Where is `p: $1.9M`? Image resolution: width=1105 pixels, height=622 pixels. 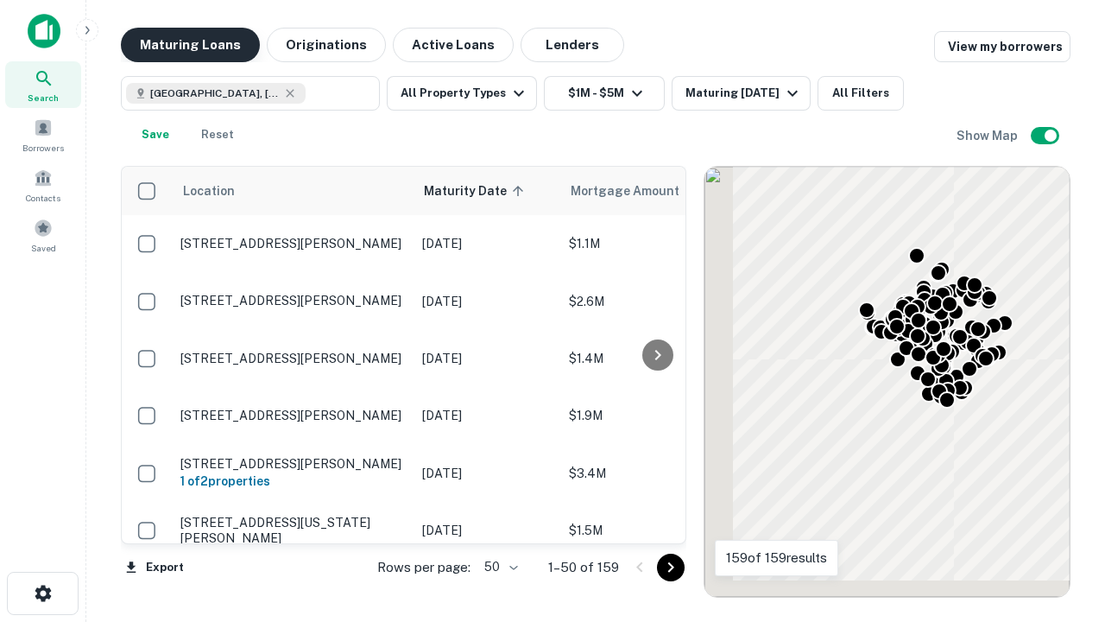 p: $1.9M is located at coordinates (655, 415).